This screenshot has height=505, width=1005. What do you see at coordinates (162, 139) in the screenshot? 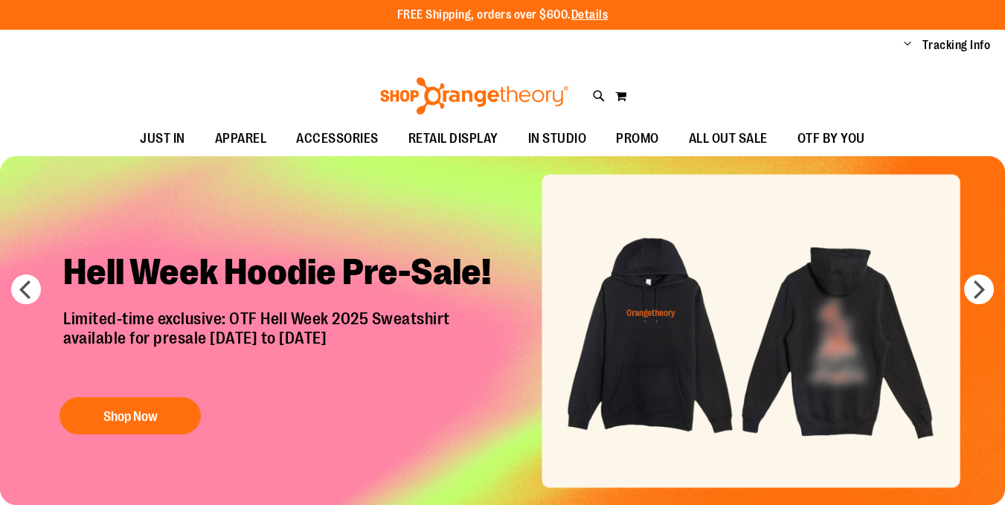
I see `a: JUST IN` at bounding box center [162, 139].